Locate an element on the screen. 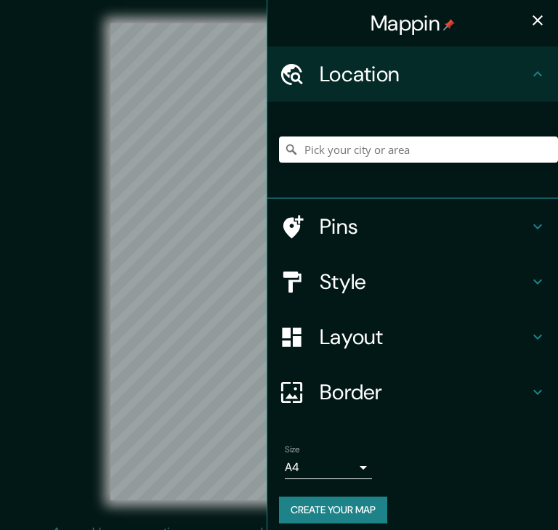  div: Location is located at coordinates (412, 74).